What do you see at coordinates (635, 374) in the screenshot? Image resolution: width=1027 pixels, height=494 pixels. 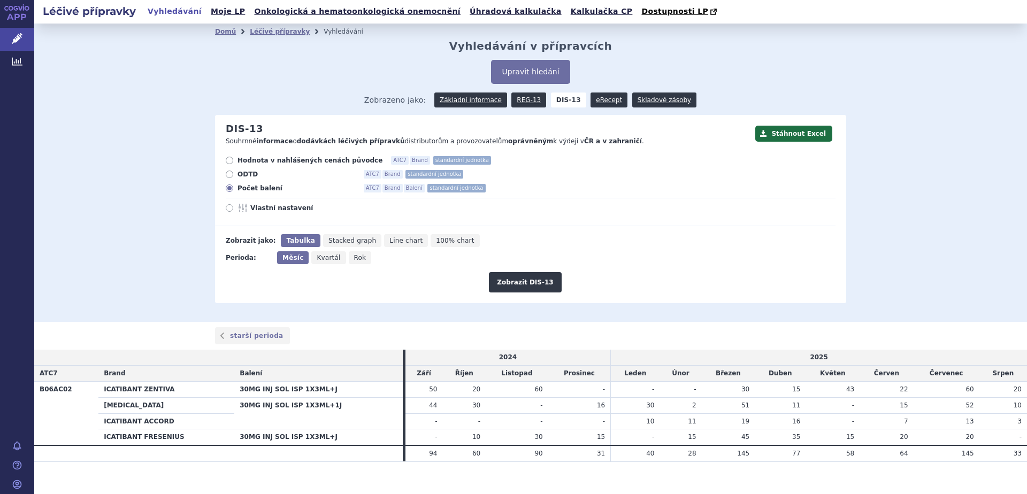 I see `td: Leden` at bounding box center [635, 374].